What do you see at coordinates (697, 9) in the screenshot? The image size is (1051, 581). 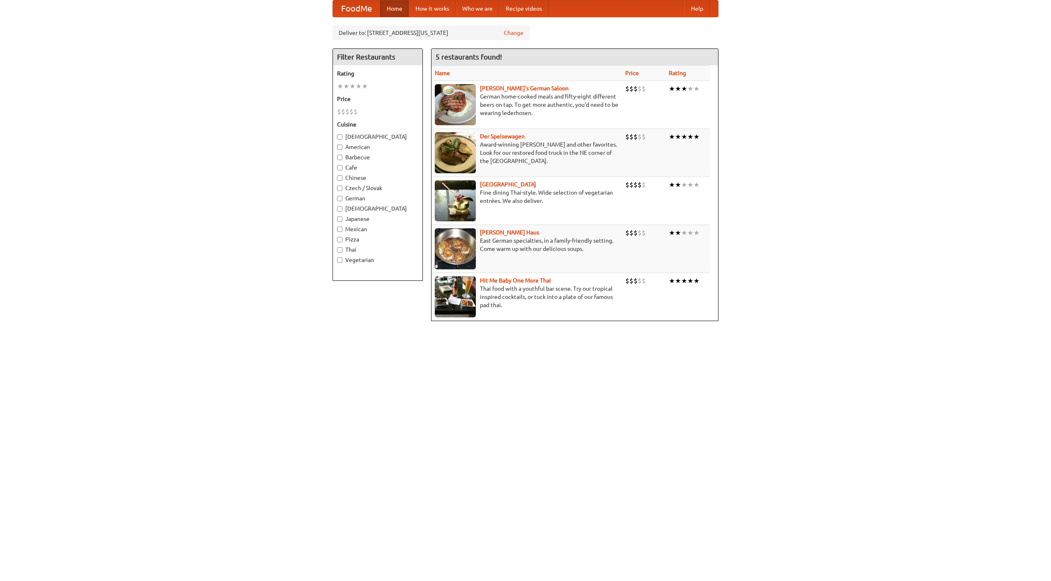 I see `a: Help` at bounding box center [697, 9].